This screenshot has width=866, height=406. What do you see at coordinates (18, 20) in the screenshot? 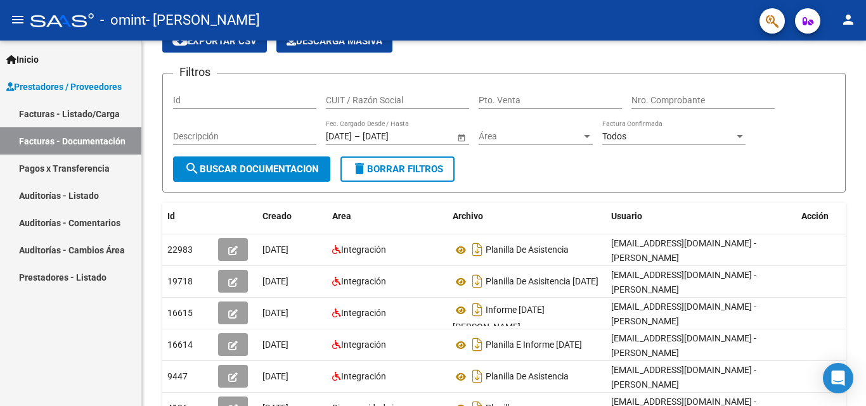
I see `mat-icon: menu` at bounding box center [18, 20].